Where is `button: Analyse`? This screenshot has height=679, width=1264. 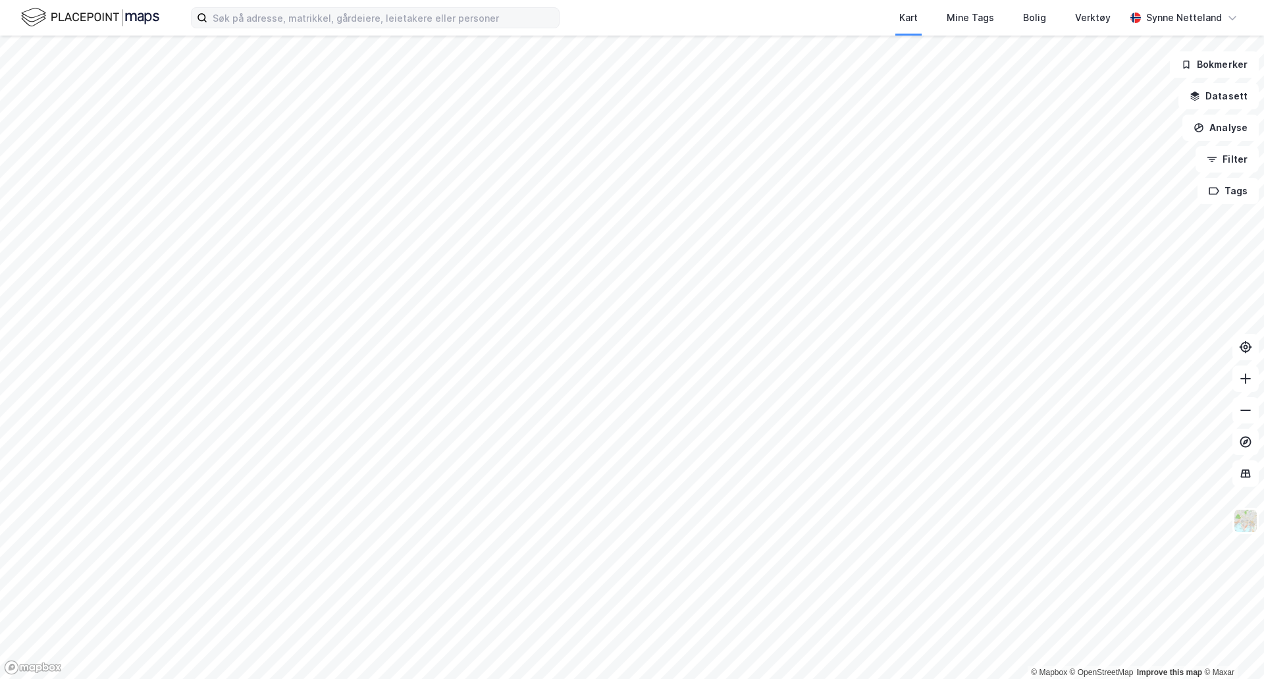 button: Analyse is located at coordinates (1220, 128).